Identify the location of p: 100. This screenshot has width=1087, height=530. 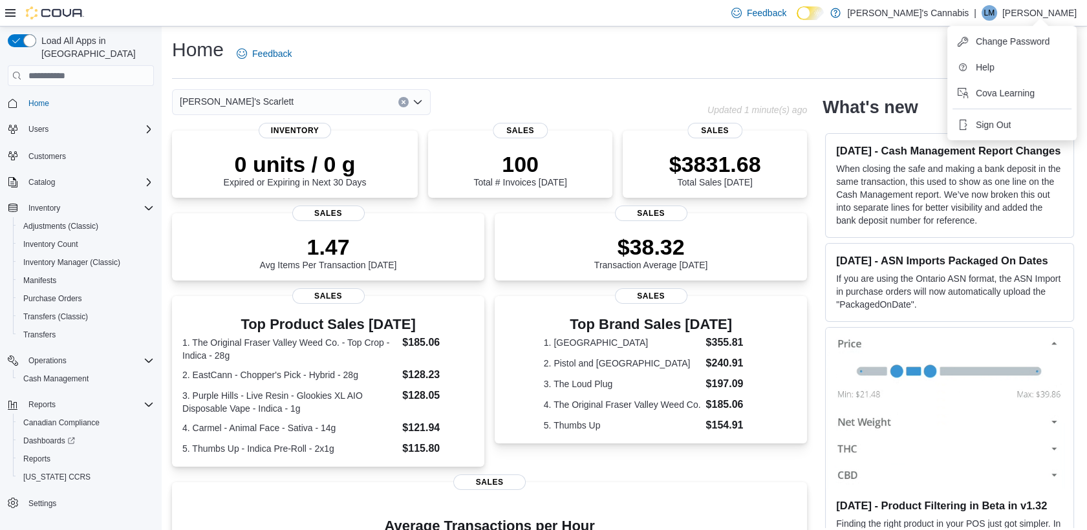
(520, 164).